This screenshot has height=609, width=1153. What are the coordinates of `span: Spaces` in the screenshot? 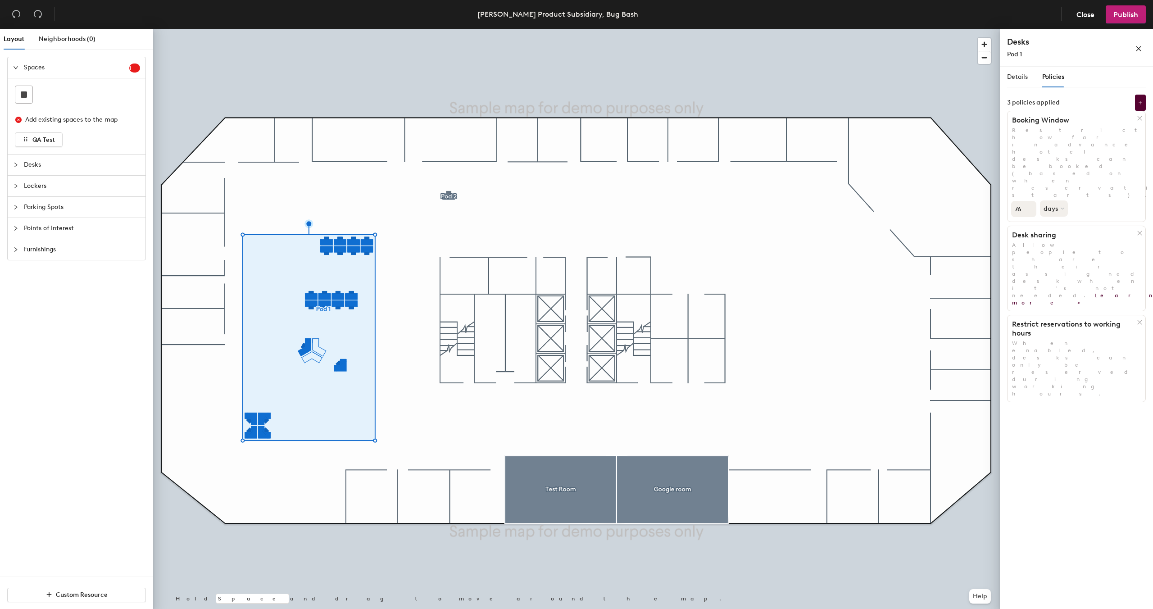 It's located at (77, 68).